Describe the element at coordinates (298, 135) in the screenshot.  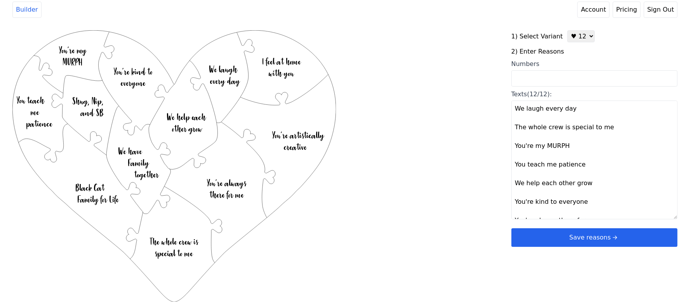
I see `text: You're artistically` at that location.